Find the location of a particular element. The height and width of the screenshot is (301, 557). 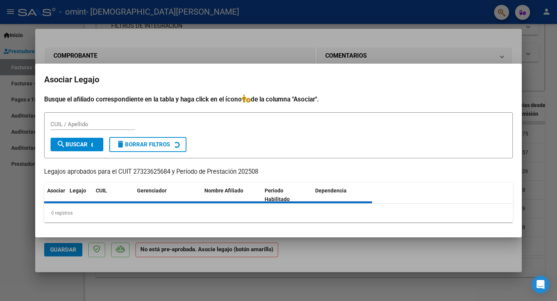

mat-icon: search is located at coordinates (61, 144).